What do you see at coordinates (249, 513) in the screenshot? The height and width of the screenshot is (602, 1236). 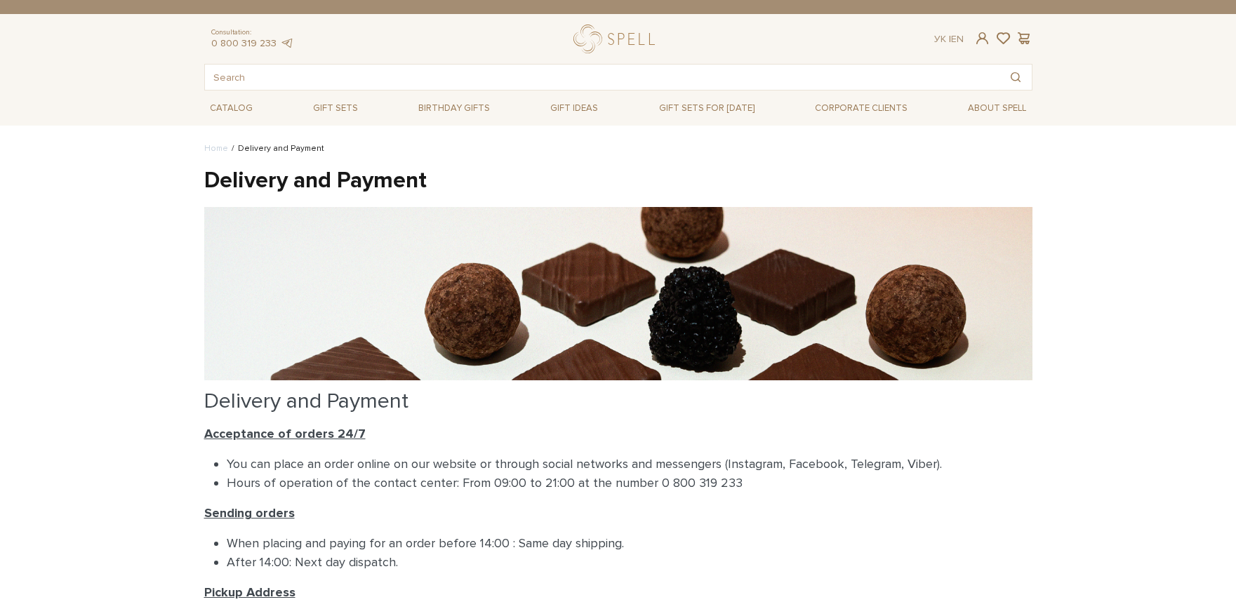 I see `u: Sending orders` at bounding box center [249, 513].